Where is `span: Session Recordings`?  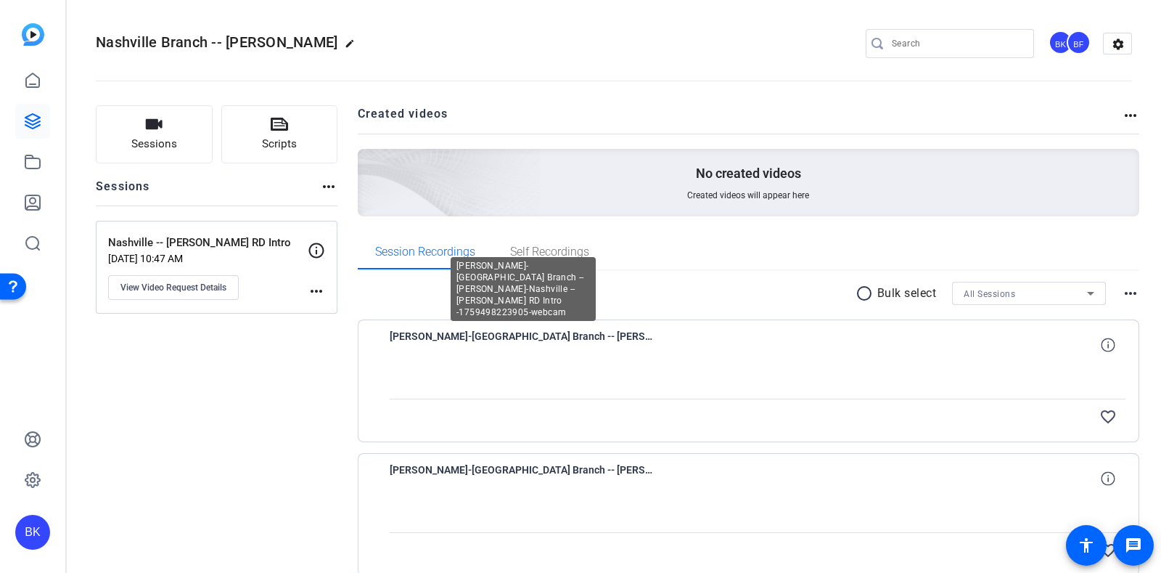 span: Session Recordings is located at coordinates (425, 252).